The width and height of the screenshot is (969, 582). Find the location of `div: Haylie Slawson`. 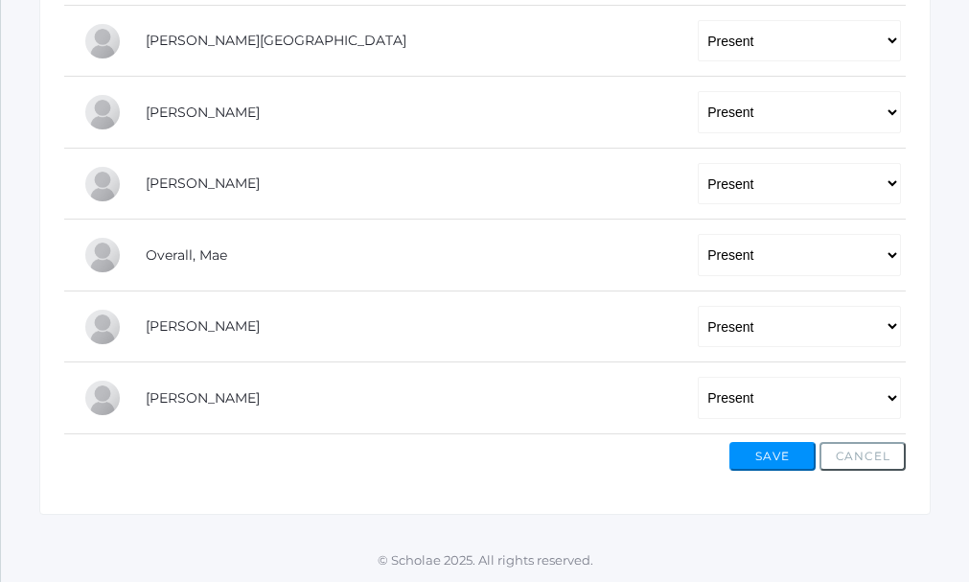

div: Haylie Slawson is located at coordinates (103, 398).